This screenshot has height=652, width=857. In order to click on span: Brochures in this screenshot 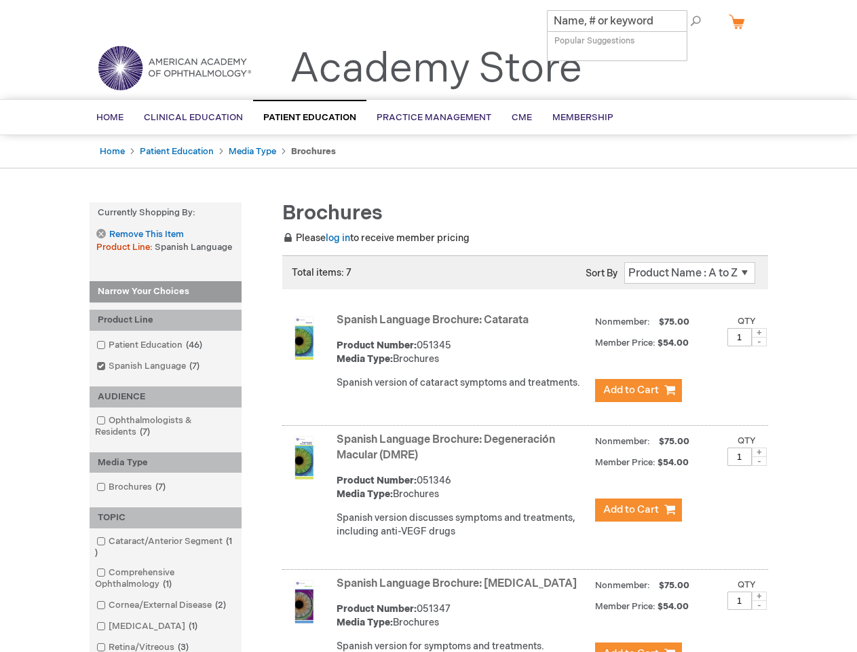, I will do `click(333, 213)`.